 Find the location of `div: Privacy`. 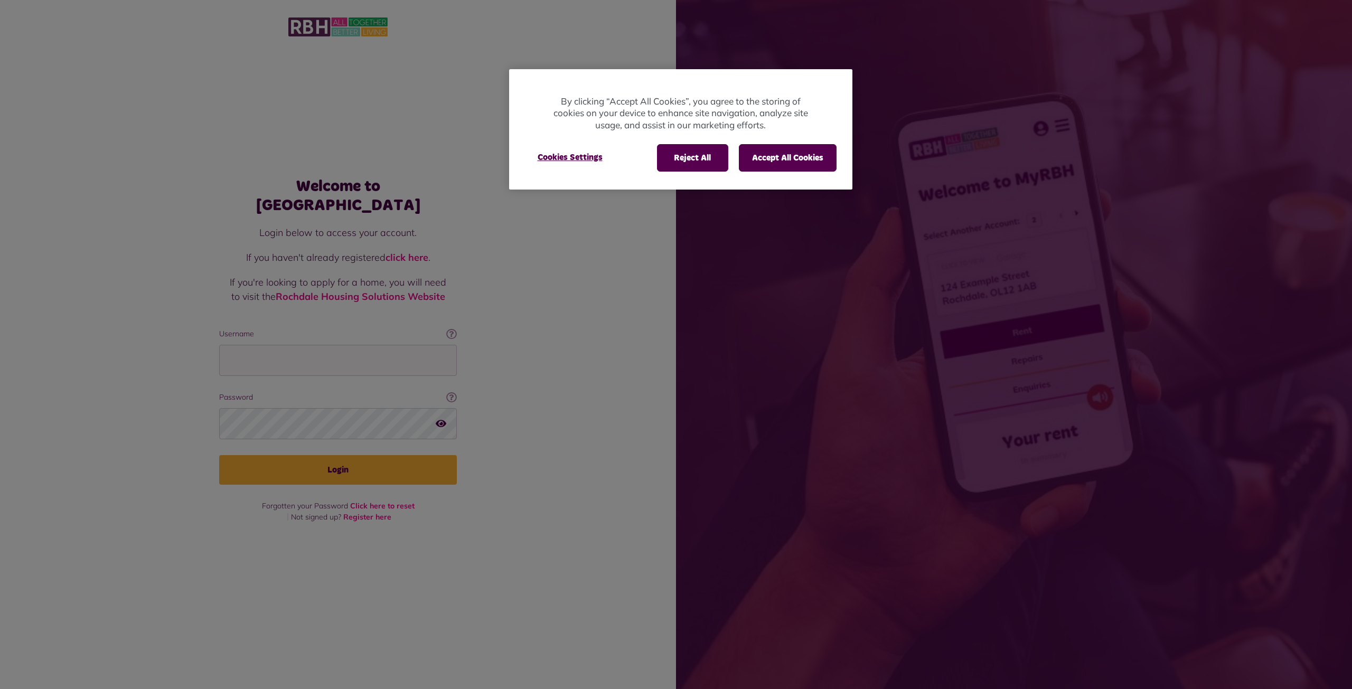

div: Privacy is located at coordinates (681, 129).